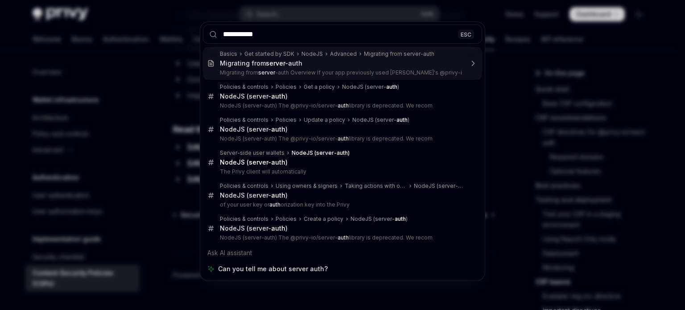  Describe the element at coordinates (466, 34) in the screenshot. I see `div: ESC` at that location.